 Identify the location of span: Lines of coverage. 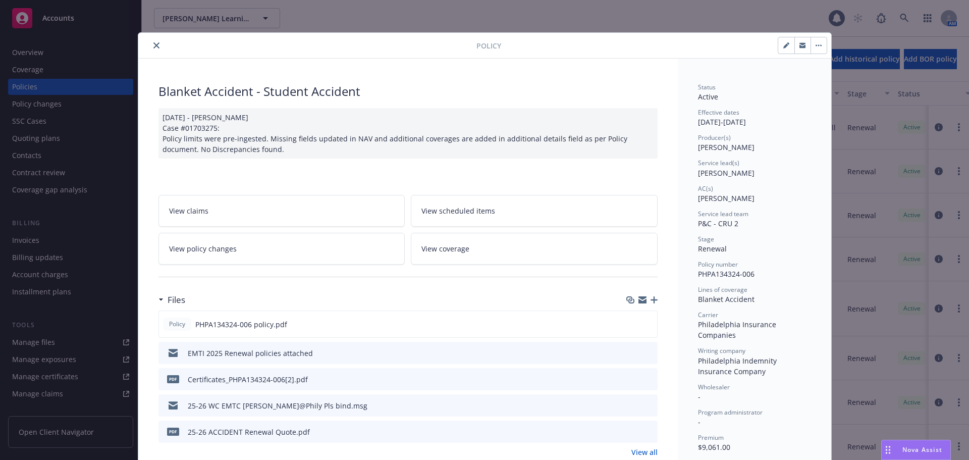
(723, 289).